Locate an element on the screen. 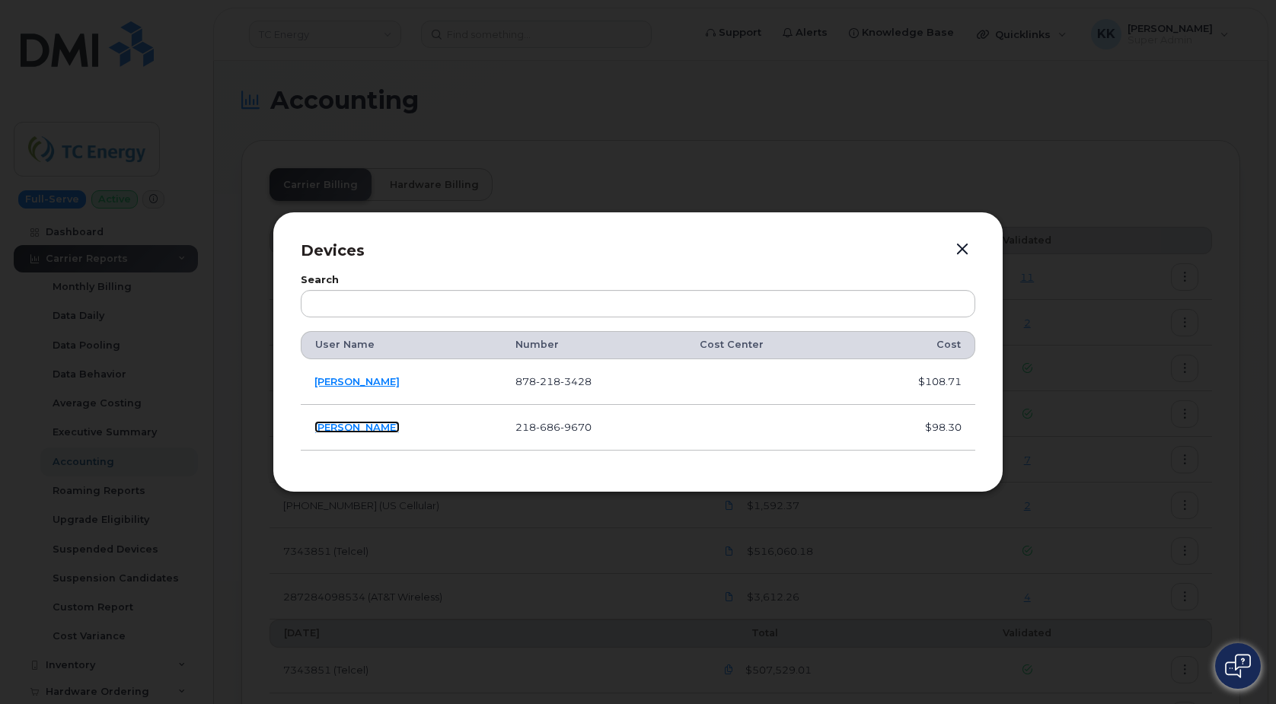  span: 686 is located at coordinates (548, 427).